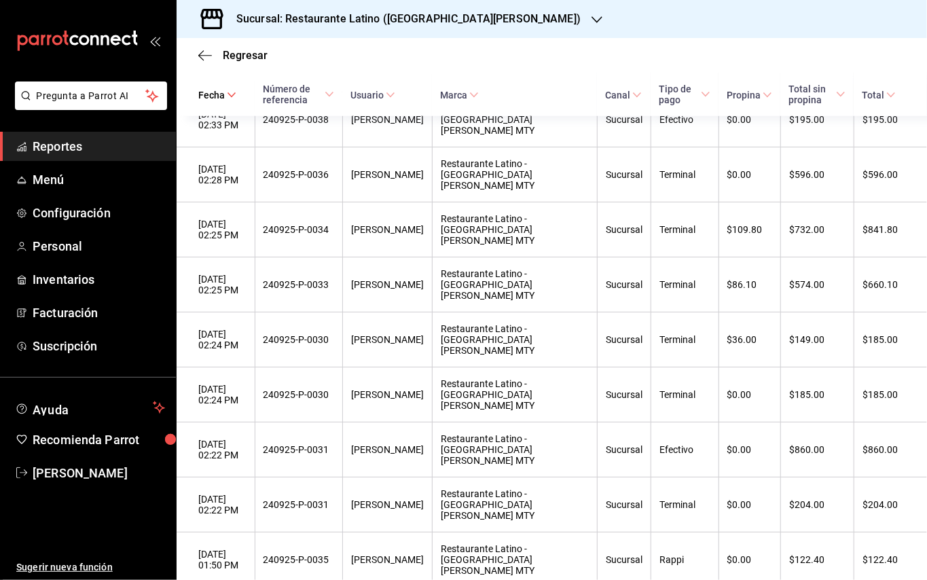  Describe the element at coordinates (817, 285) in the screenshot. I see `div: $574.00` at that location.